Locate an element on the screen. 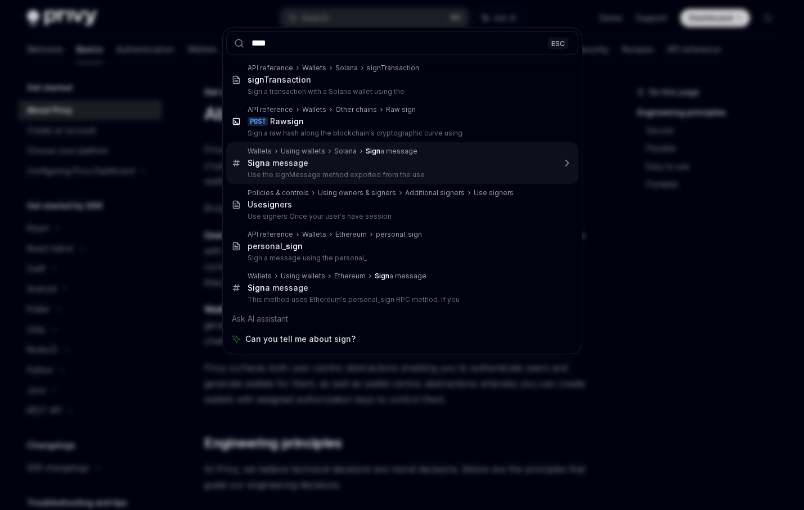 The width and height of the screenshot is (804, 510). p: Sign a transaction with a Solana wallet using the is located at coordinates (401, 92).